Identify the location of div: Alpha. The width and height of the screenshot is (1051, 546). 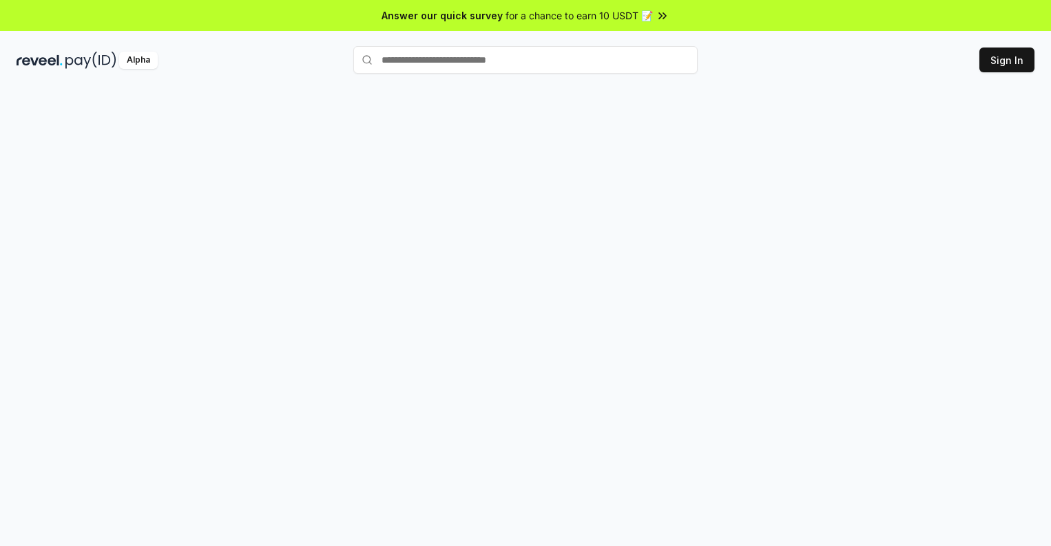
(138, 60).